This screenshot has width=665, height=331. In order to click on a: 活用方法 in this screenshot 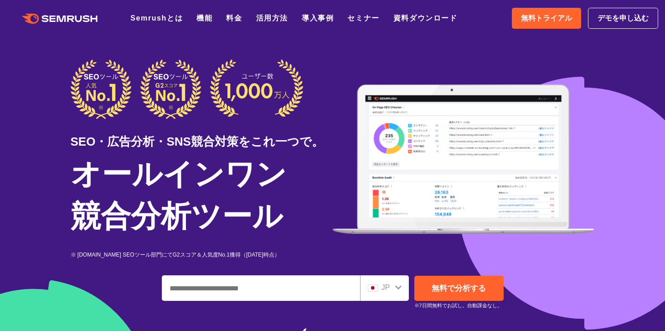, I will do `click(272, 18)`.